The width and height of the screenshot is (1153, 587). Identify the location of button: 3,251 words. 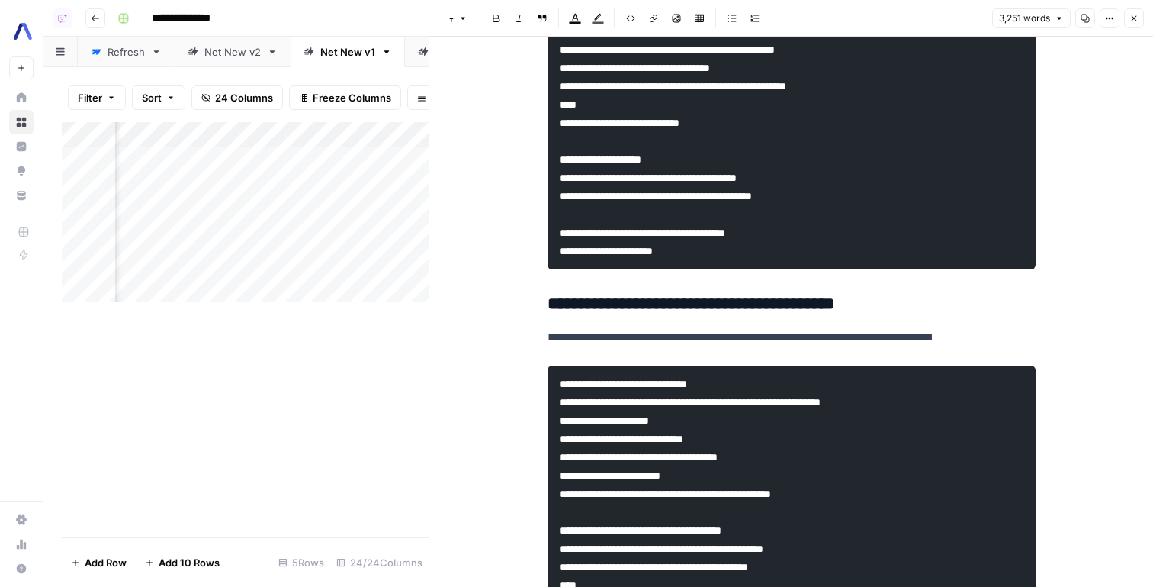
(1031, 18).